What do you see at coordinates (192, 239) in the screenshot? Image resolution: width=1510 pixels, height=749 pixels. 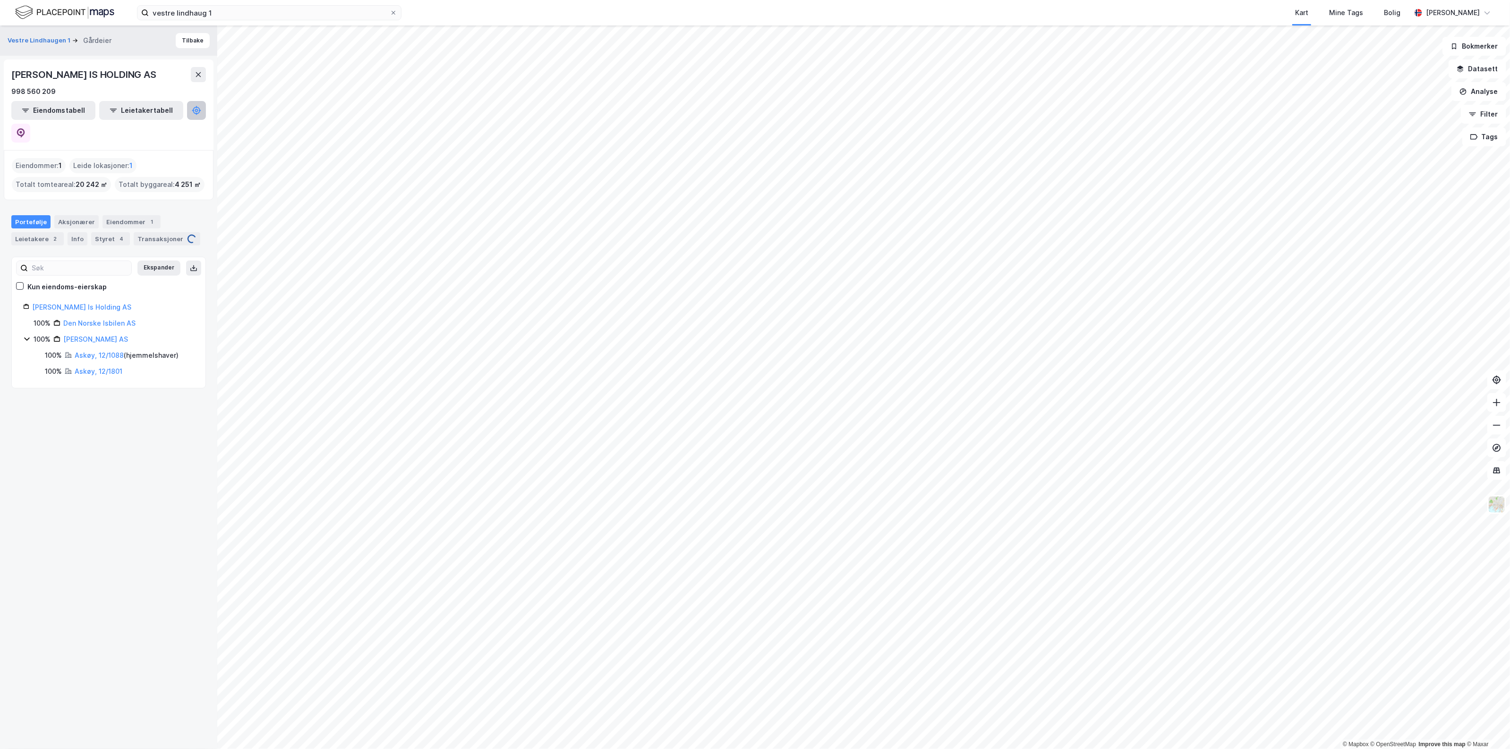 I see `img: spinner.a6d8c91a73a9ac5275cf975e30b51cfb.svg` at bounding box center [192, 239].